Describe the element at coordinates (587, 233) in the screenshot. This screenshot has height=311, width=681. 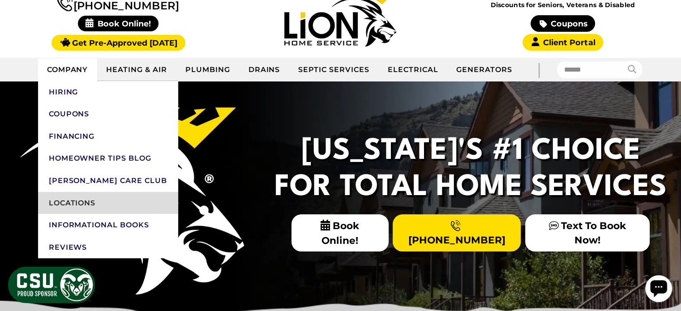
I see `a: Text To Book Now!` at that location.